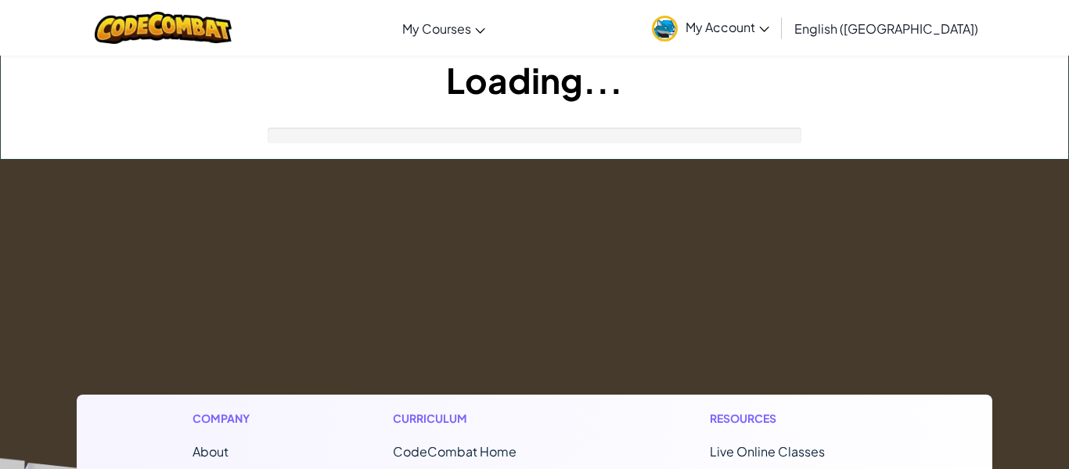 This screenshot has width=1069, height=469. Describe the element at coordinates (793, 418) in the screenshot. I see `h1: Resources` at that location.